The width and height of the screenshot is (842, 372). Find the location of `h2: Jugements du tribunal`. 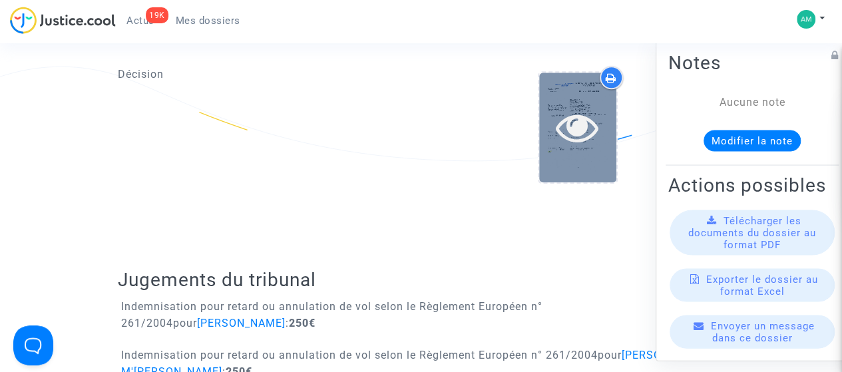

h2: Jugements du tribunal is located at coordinates (421, 280).